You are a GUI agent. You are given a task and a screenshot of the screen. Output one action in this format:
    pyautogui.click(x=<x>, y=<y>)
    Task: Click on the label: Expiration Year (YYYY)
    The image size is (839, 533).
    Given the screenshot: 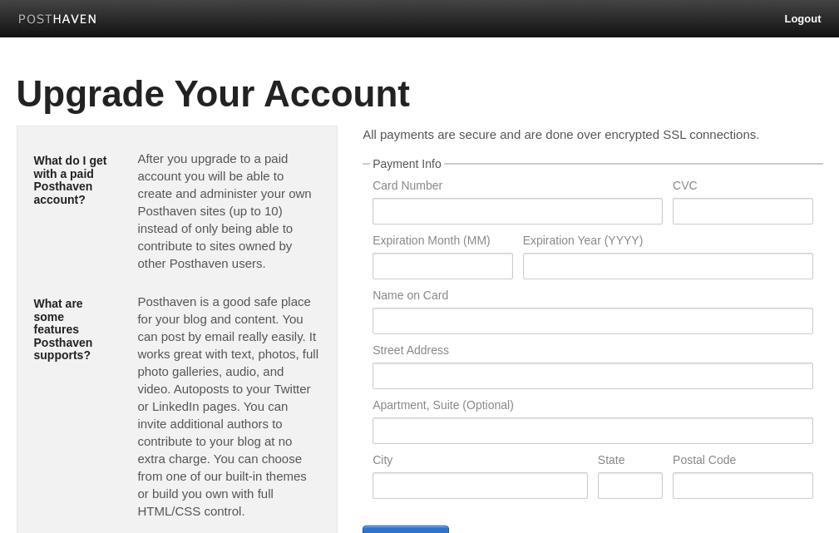 What is the action you would take?
    pyautogui.click(x=668, y=242)
    